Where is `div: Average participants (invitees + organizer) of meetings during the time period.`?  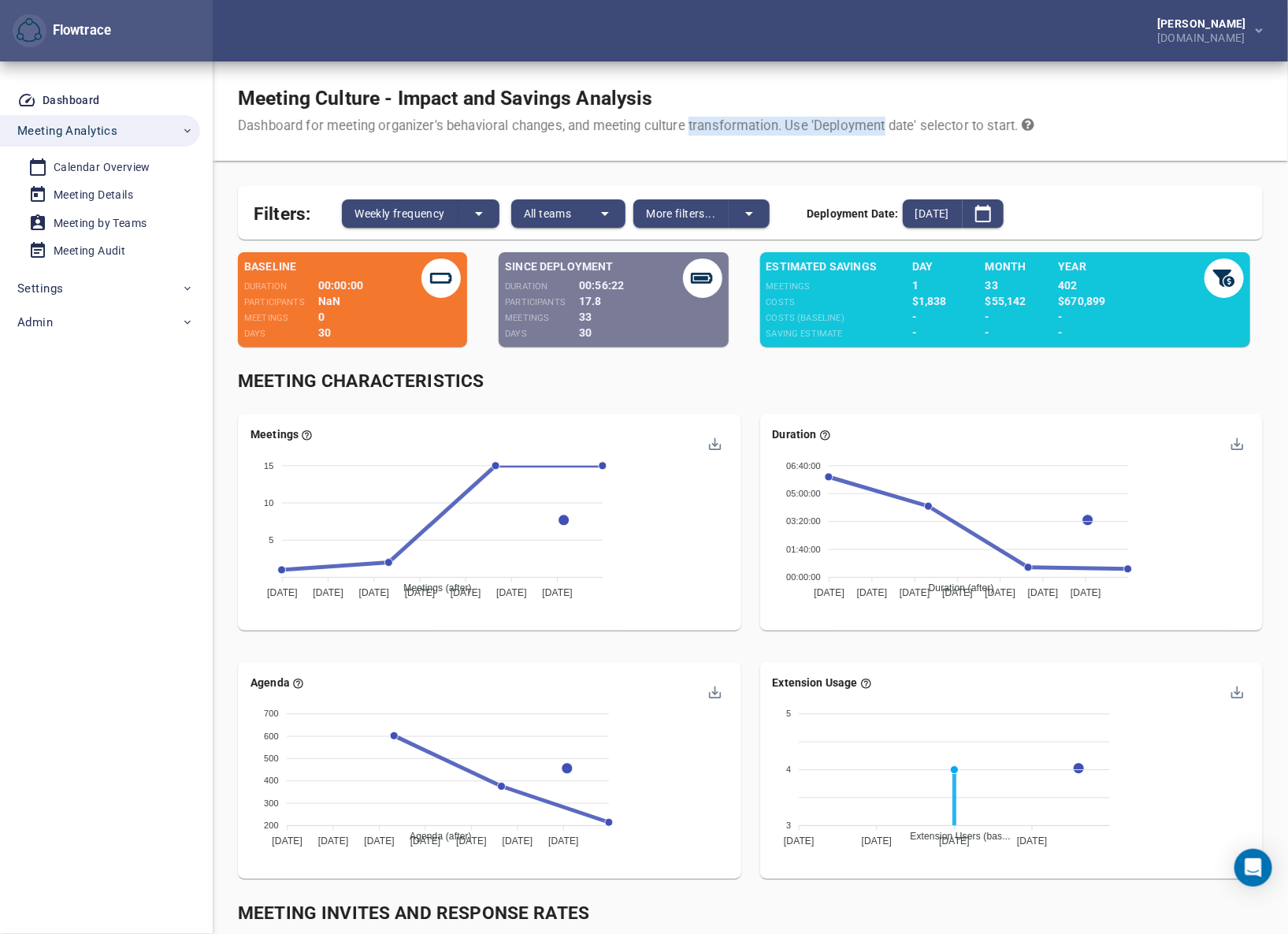 div: Average participants (invitees + organizer) of meetings during the time period. is located at coordinates (542, 301).